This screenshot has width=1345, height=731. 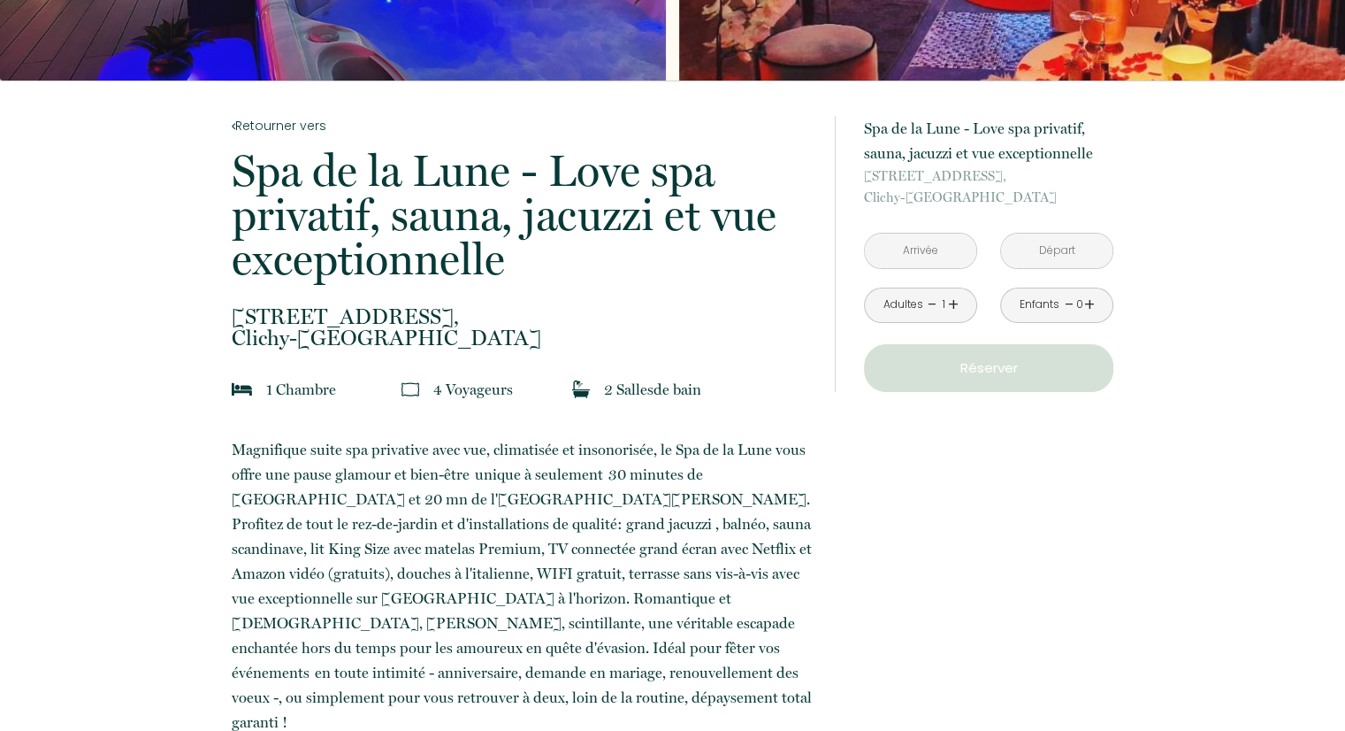 What do you see at coordinates (989, 368) in the screenshot?
I see `button: Réserver` at bounding box center [989, 368].